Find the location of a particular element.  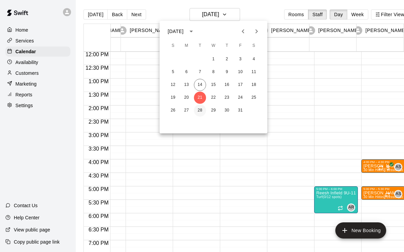

button: 3 is located at coordinates (240, 59).